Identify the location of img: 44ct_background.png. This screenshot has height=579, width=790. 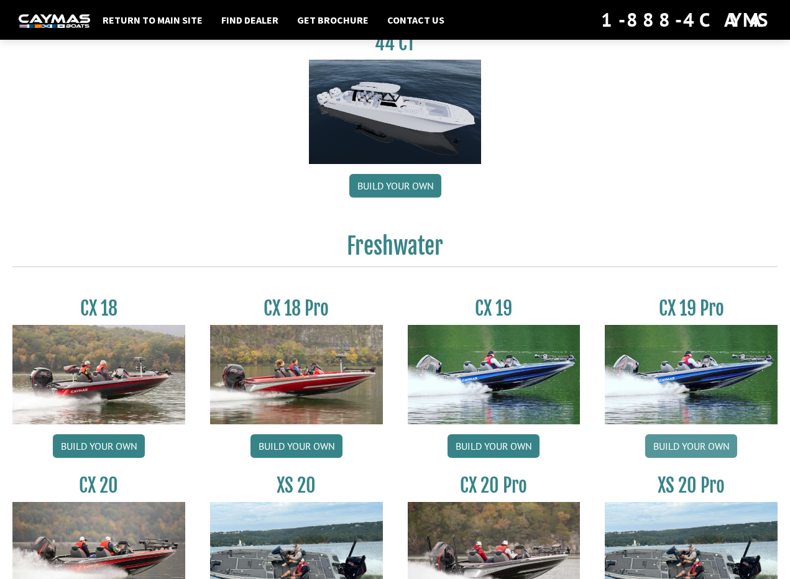
(395, 112).